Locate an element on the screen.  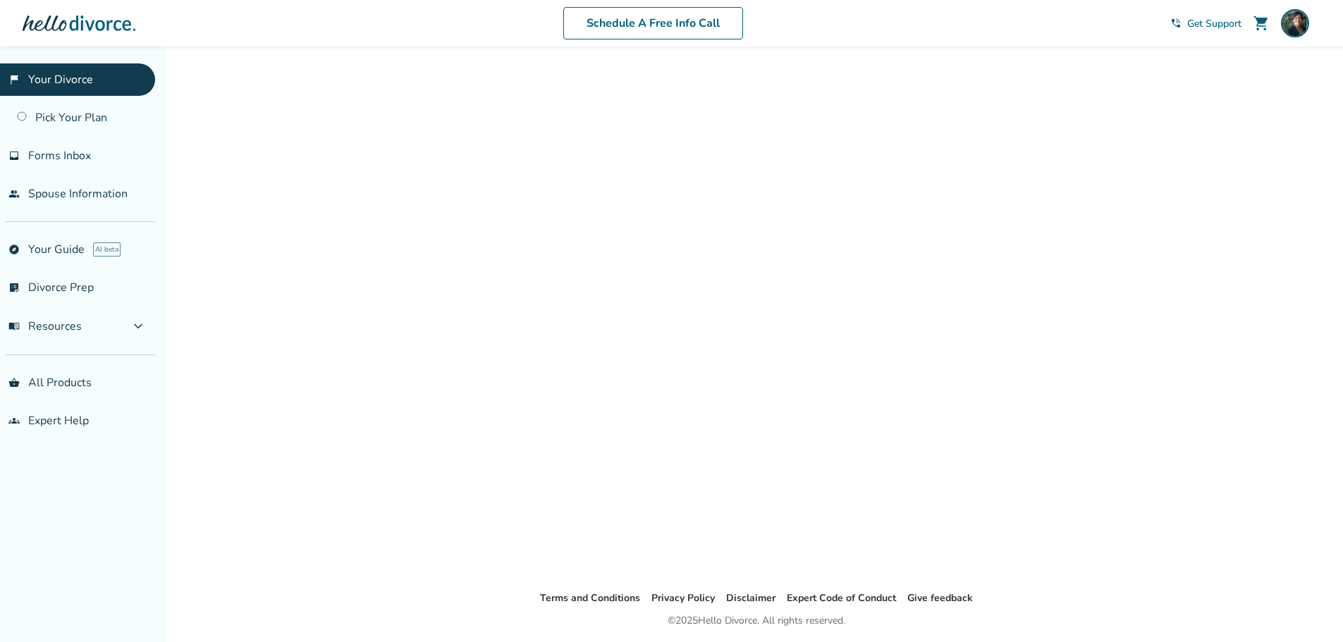
span: shopping_basket is located at coordinates (14, 383).